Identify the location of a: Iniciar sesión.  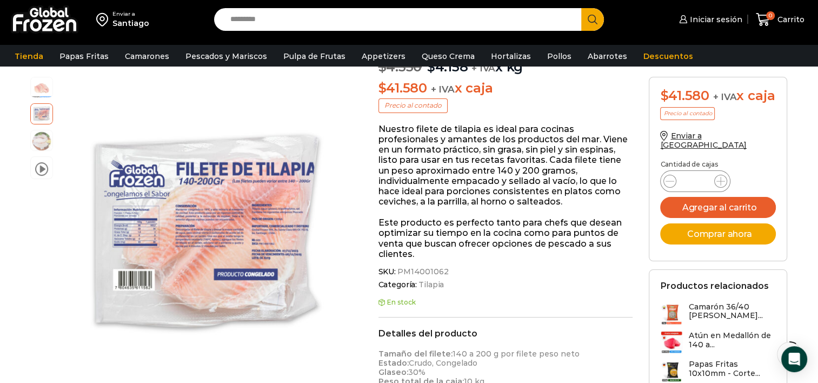
(710, 19).